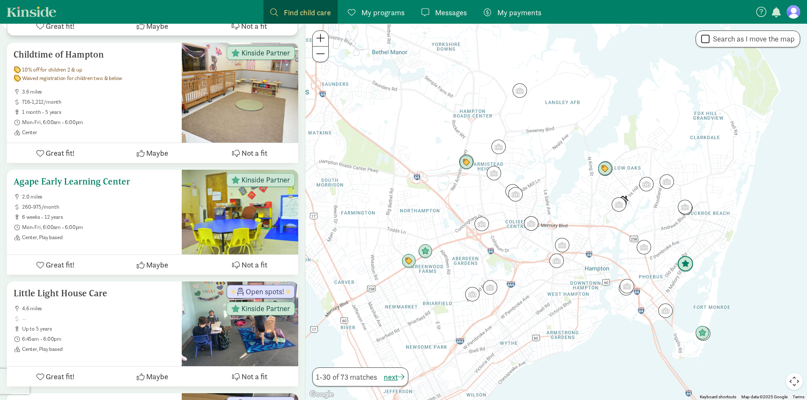  I want to click on button: Keyboard shortcuts, so click(718, 397).